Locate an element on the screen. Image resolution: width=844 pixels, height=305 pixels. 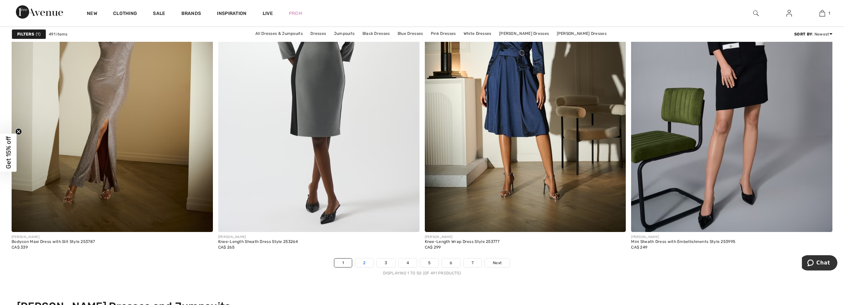
a: Black Dresses is located at coordinates (376, 33).